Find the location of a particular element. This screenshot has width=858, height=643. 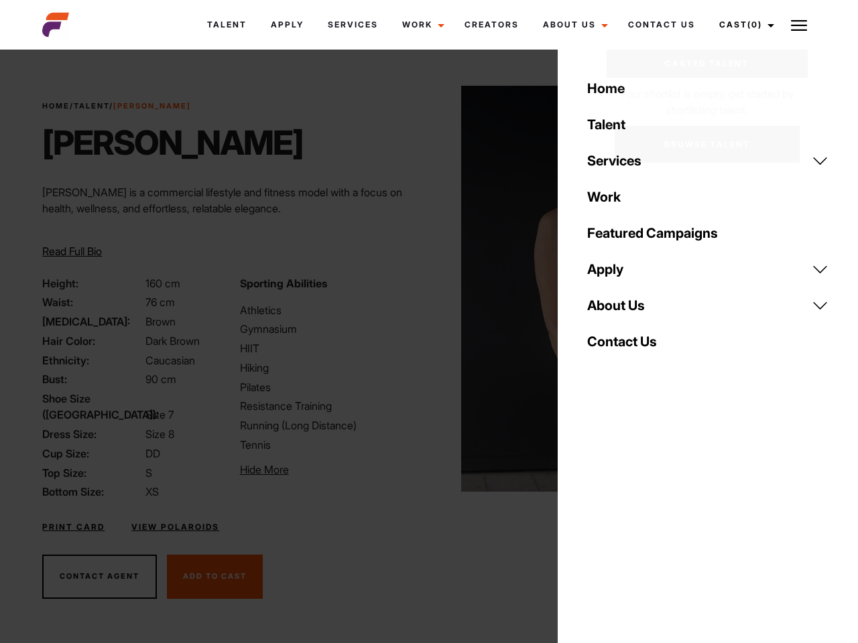

button: Contact Agent is located at coordinates (99, 577).